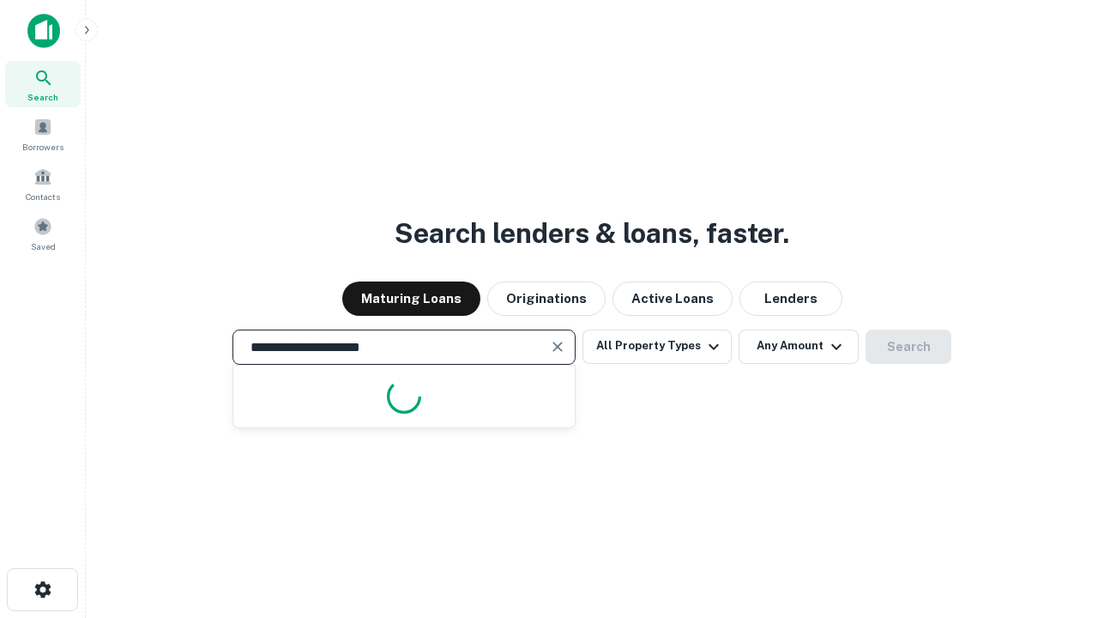  I want to click on a: Borrowers, so click(43, 134).